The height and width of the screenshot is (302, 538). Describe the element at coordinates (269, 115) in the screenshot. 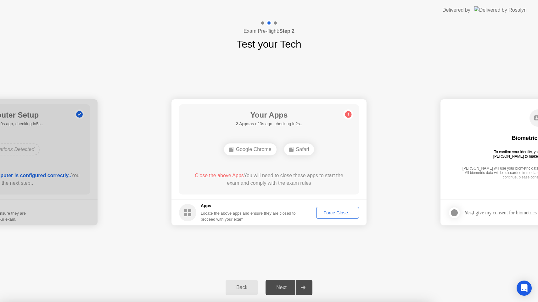

I see `h1: Your Apps` at that location.